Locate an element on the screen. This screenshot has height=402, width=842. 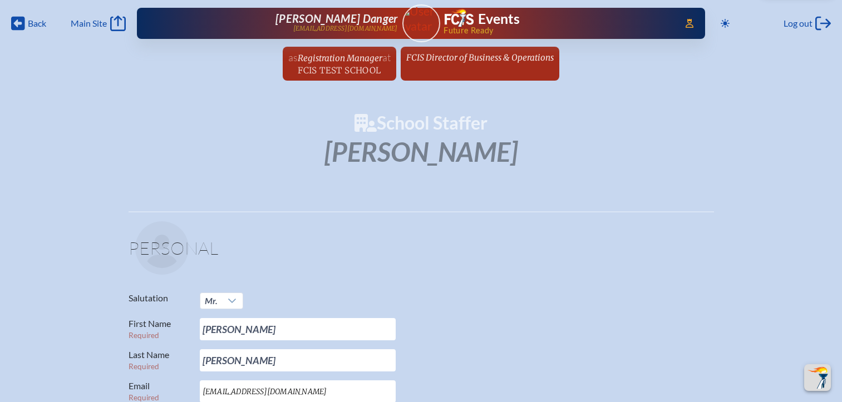
img: Florida Council of Independent Schools is located at coordinates (459, 18).